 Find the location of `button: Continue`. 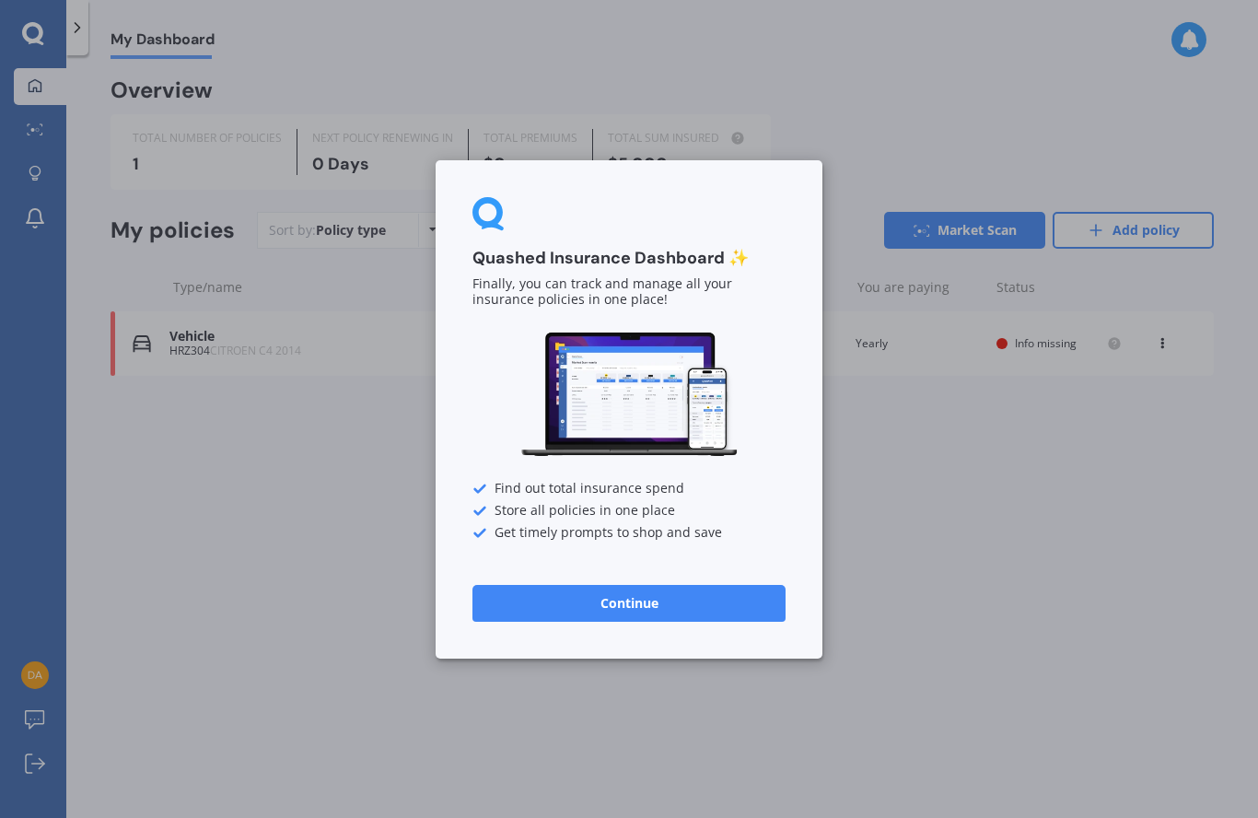

button: Continue is located at coordinates (629, 602).